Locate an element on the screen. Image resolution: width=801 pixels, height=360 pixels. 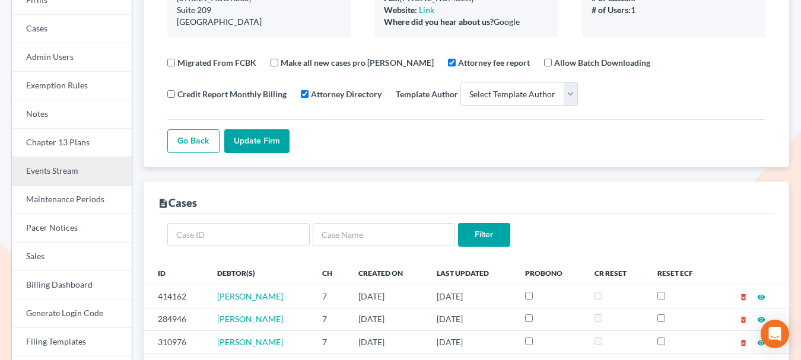
th: Debtor(s) is located at coordinates (260, 273).